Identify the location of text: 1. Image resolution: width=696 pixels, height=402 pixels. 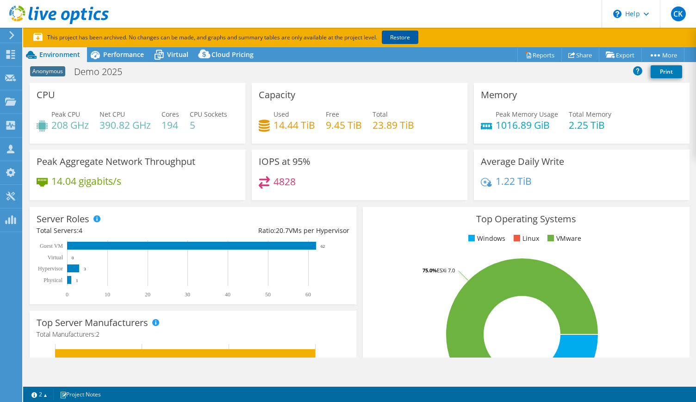
(77, 281).